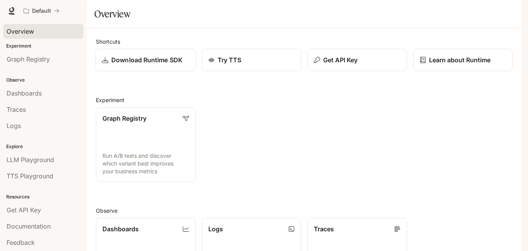 The height and width of the screenshot is (251, 528). I want to click on h2: Observe, so click(304, 210).